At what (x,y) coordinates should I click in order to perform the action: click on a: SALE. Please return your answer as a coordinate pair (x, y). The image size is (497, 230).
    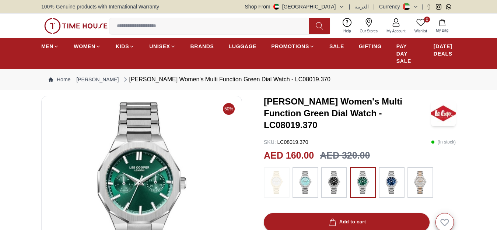
    Looking at the image, I should click on (337, 46).